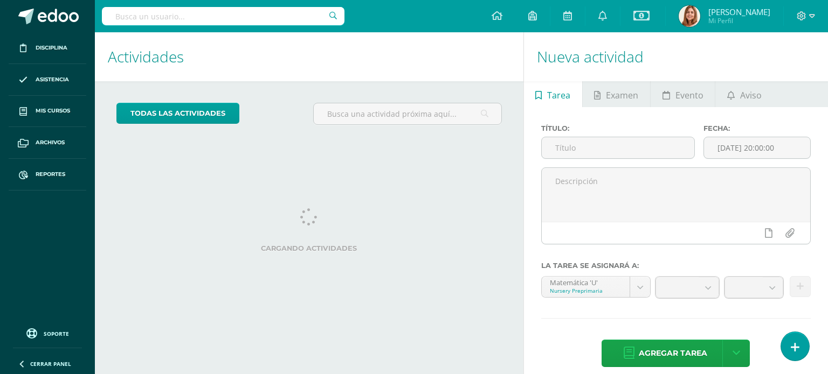 This screenshot has height=374, width=828. Describe the element at coordinates (586, 282) in the screenshot. I see `div: Matemática 'U'` at that location.